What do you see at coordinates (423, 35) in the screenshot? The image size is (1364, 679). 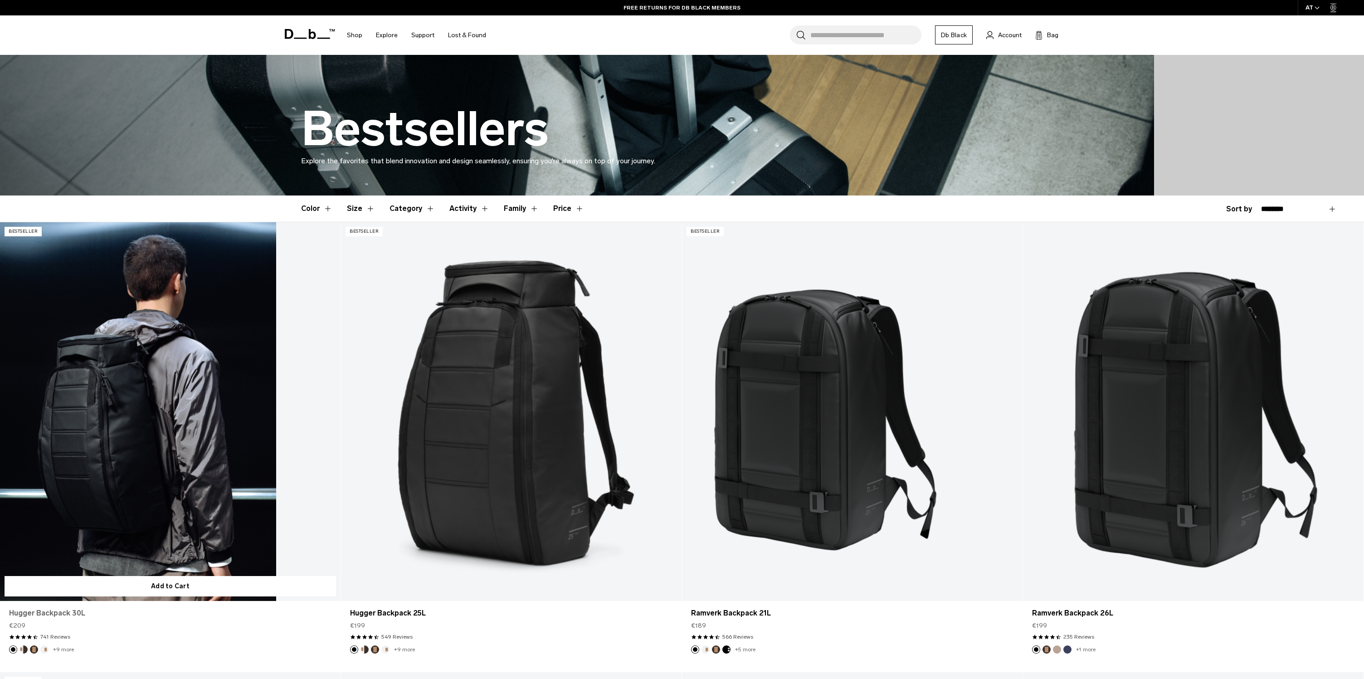 I see `a: Support` at bounding box center [423, 35].